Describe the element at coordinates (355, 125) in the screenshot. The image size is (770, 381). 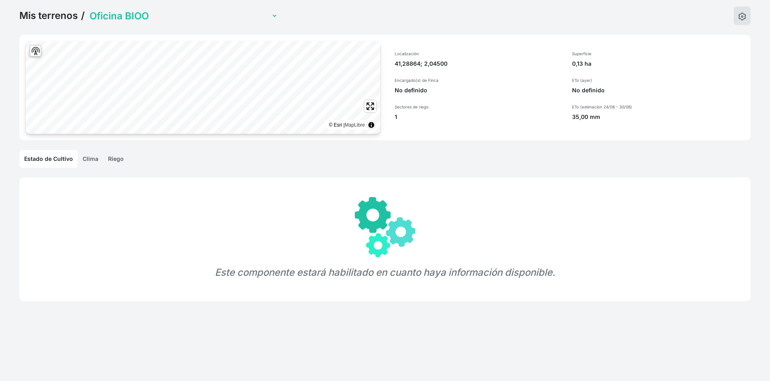
I see `a: MapLibre` at that location.